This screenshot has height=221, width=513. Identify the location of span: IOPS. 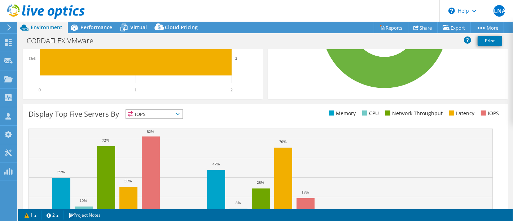
(154, 114).